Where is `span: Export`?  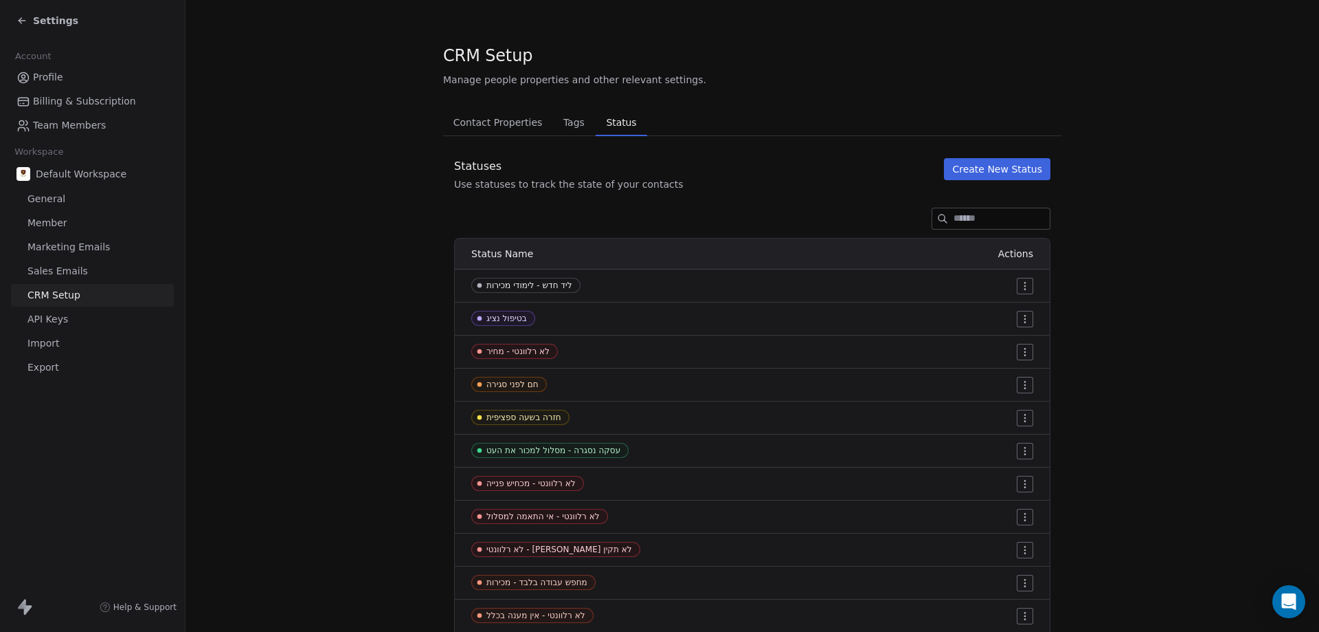 span: Export is located at coordinates (43, 367).